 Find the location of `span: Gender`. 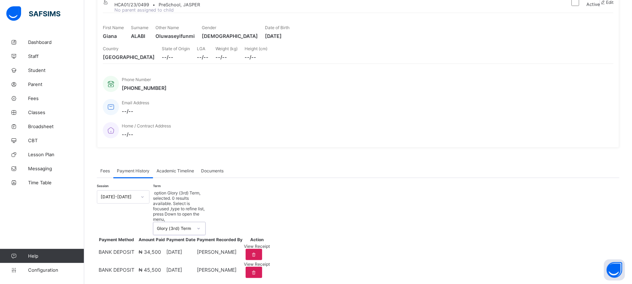

span: Gender is located at coordinates (209, 27).